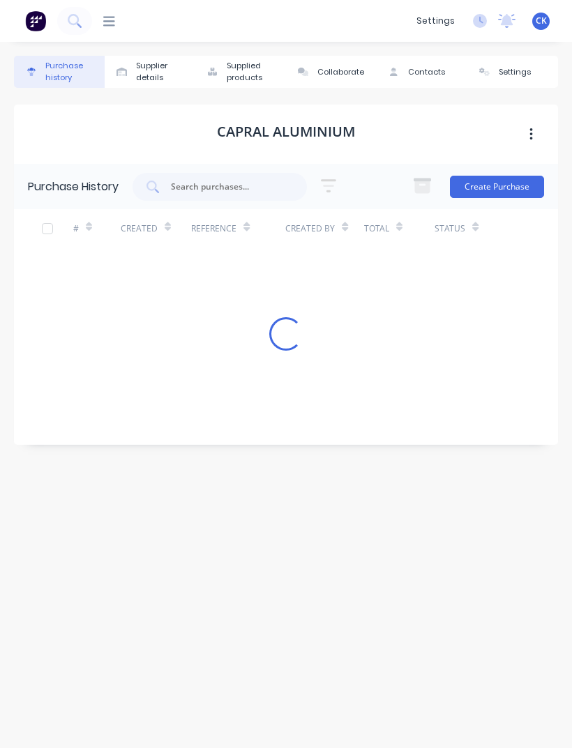 This screenshot has height=748, width=572. What do you see at coordinates (515, 72) in the screenshot?
I see `div: Settings` at bounding box center [515, 72].